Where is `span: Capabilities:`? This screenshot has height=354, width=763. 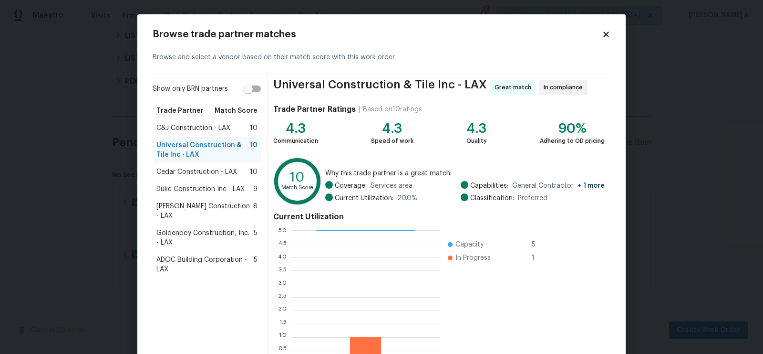 span: Capabilities: is located at coordinates (490, 186).